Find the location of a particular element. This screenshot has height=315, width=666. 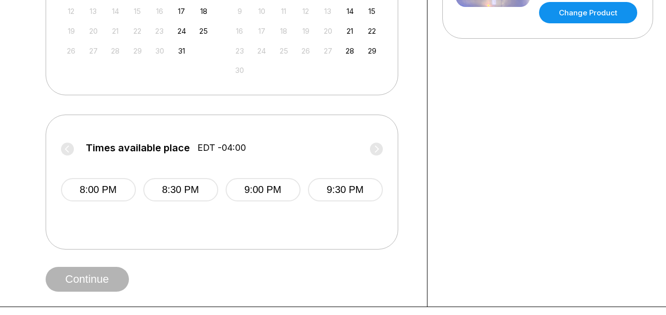

div: Not available Tuesday, November 11th, 2025 is located at coordinates (284, 11).